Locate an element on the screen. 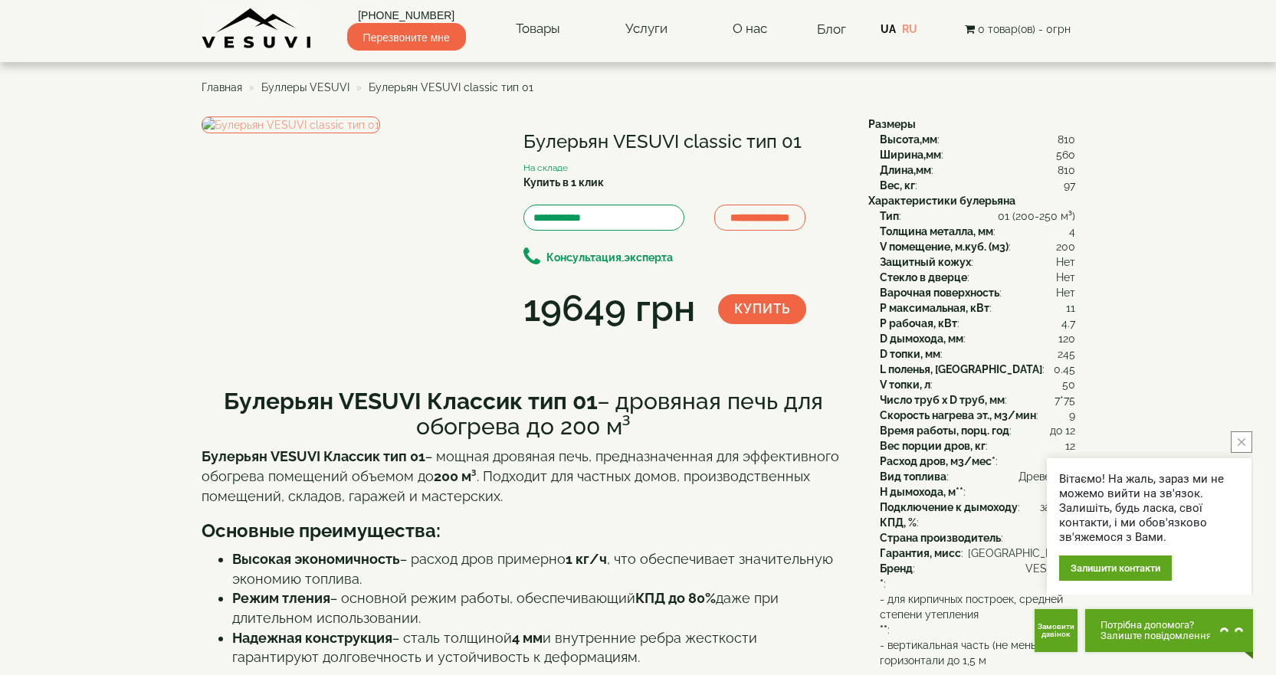  font: 11 is located at coordinates (1071, 308).